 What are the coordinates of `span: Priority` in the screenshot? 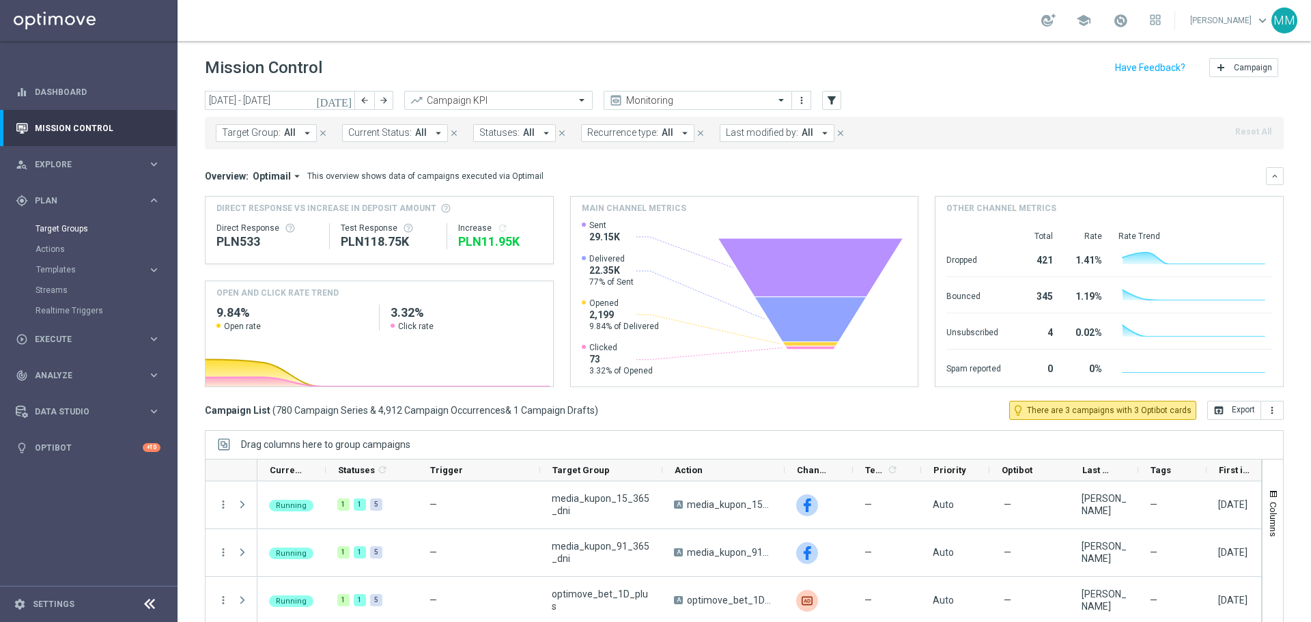 It's located at (950, 470).